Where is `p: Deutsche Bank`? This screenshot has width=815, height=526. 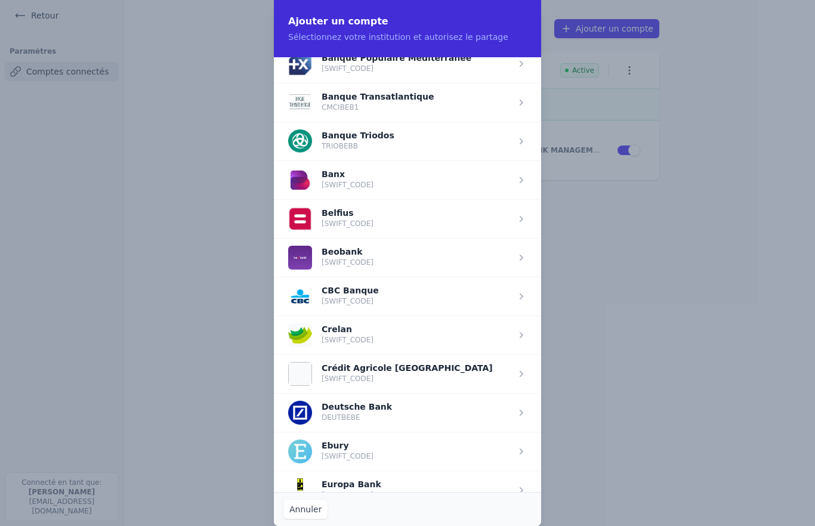
p: Deutsche Bank is located at coordinates (357, 407).